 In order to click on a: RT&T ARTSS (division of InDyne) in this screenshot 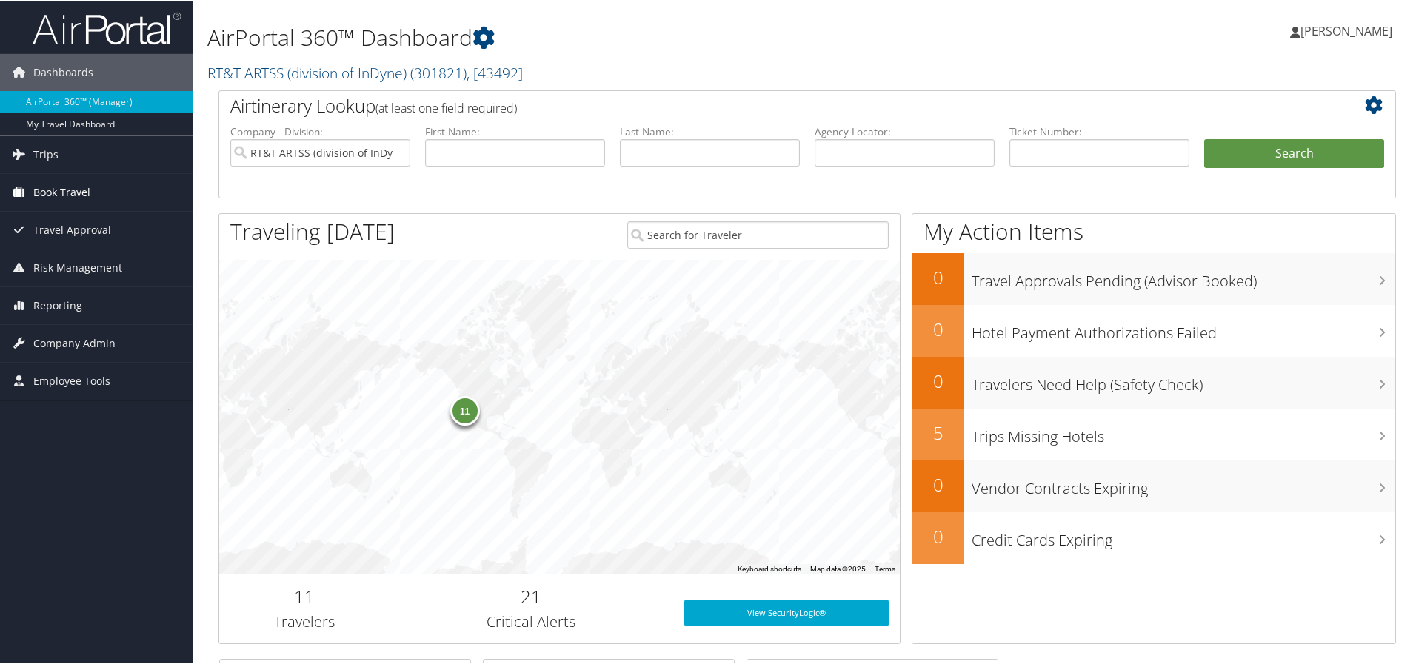, I will do `click(365, 71)`.